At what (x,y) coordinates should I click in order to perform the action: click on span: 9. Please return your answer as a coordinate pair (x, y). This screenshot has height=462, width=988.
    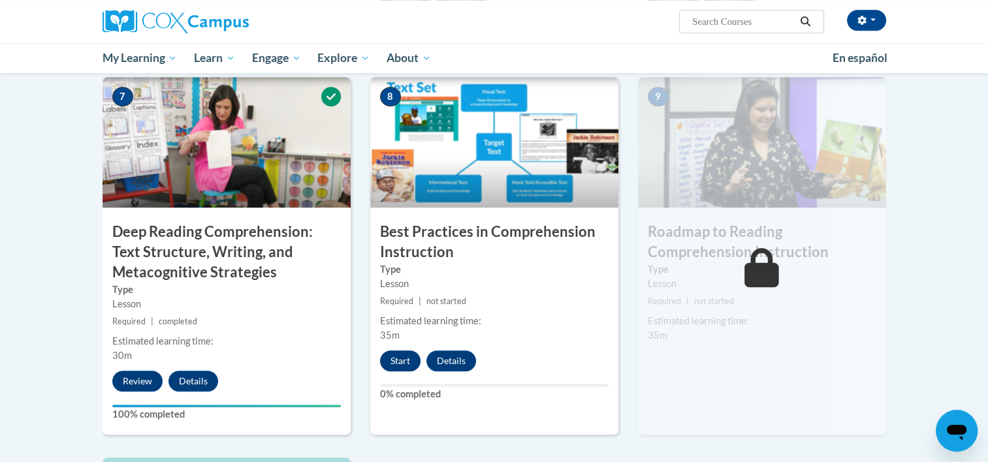
    Looking at the image, I should click on (658, 97).